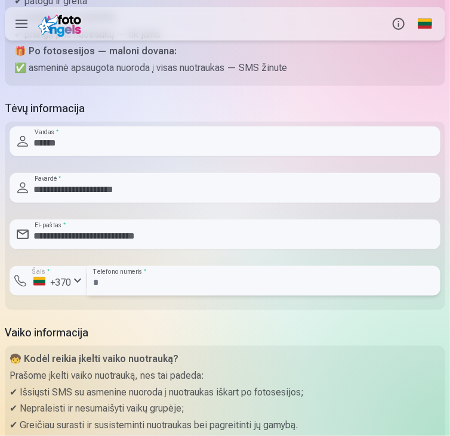  What do you see at coordinates (51, 283) in the screenshot?
I see `div: +370` at bounding box center [51, 283].